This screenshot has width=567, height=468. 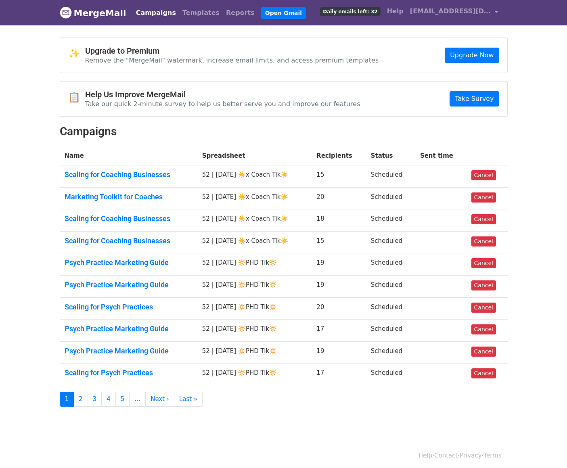 I want to click on a: Campaigns, so click(x=156, y=13).